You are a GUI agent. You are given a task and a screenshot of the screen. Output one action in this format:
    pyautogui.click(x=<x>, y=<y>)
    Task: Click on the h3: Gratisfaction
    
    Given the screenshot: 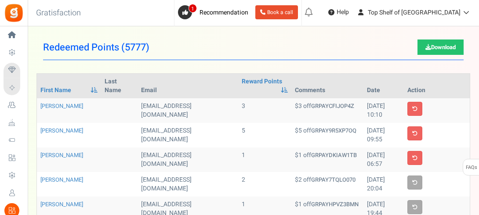 What is the action you would take?
    pyautogui.click(x=58, y=13)
    